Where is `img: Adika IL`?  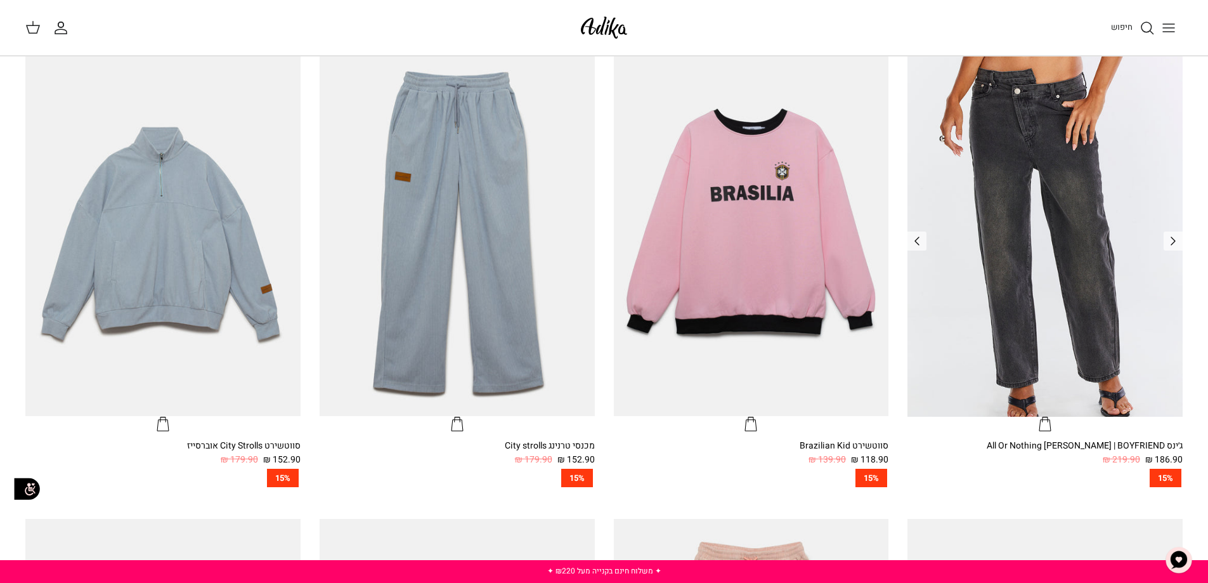 img: Adika IL is located at coordinates (604, 27).